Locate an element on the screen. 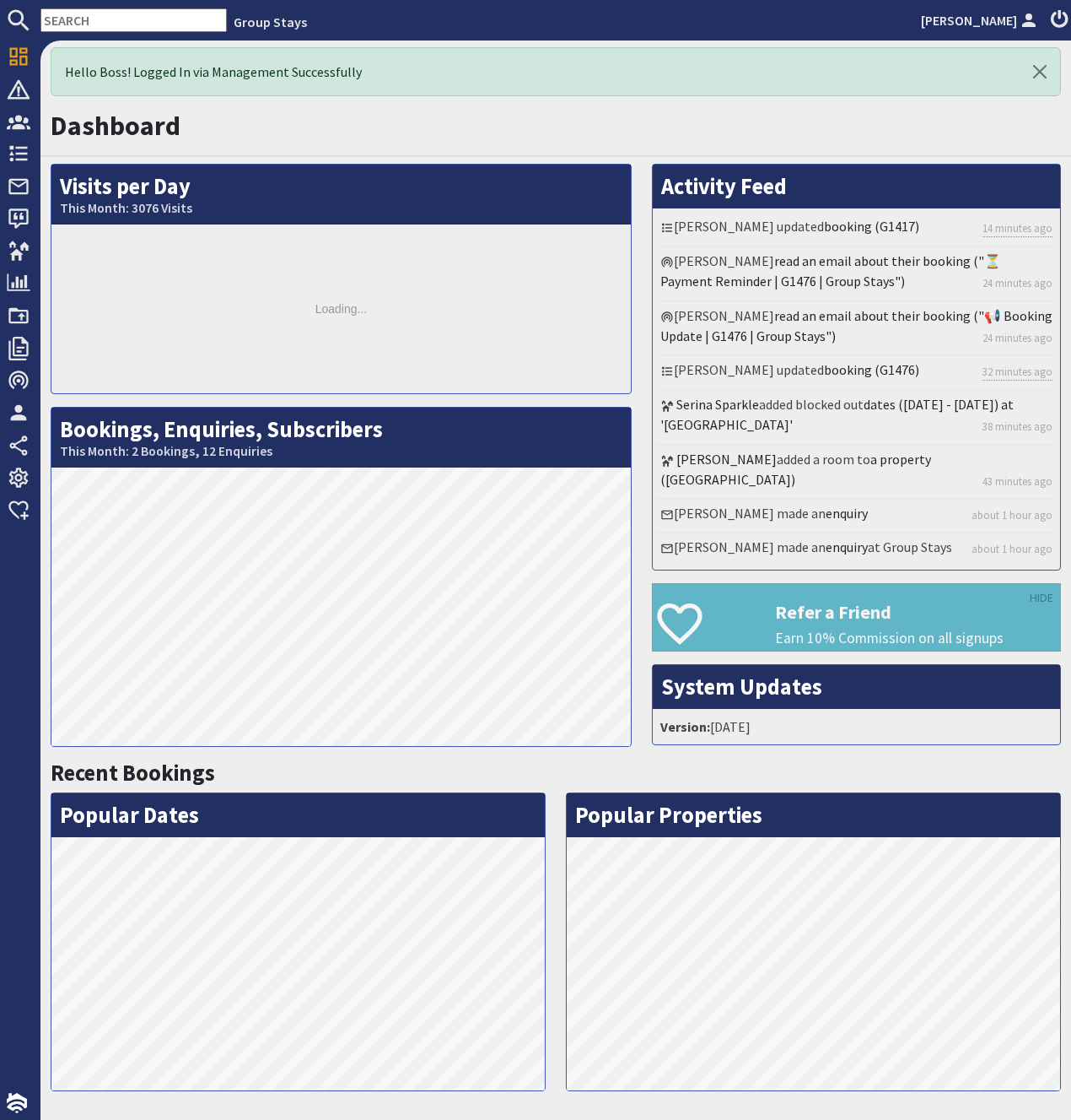 The image size is (1071, 1120). a: Refer a Friend Earn 10% Commission on all signups is located at coordinates (857, 617).